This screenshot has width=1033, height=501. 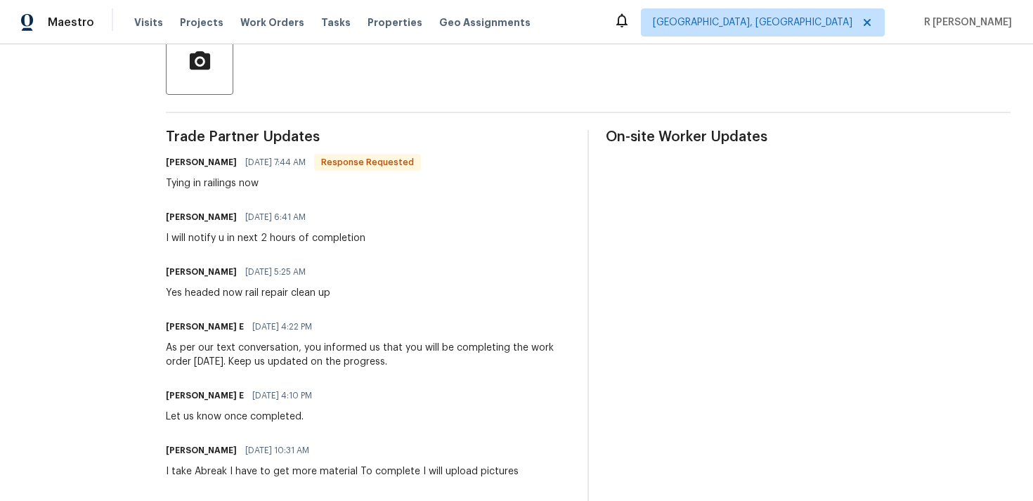 I want to click on span: Work Orders, so click(x=272, y=22).